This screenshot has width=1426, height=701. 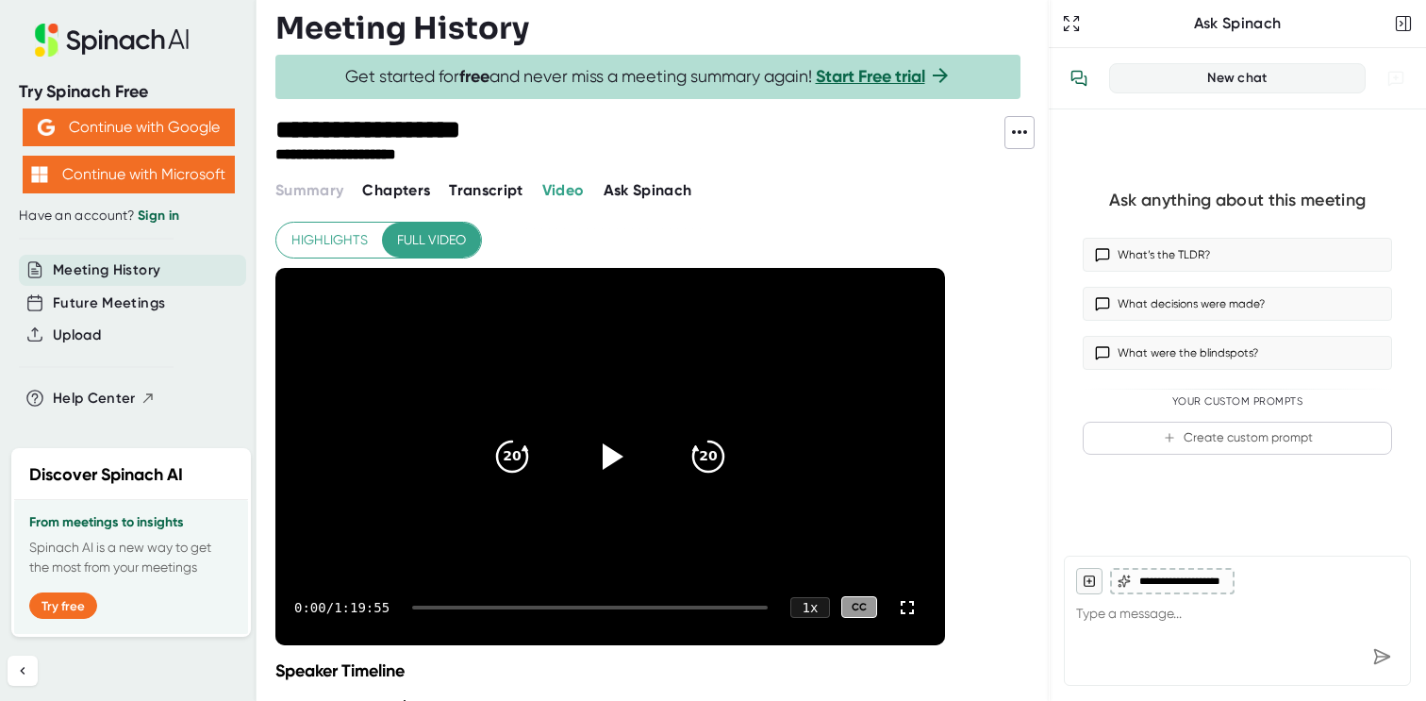 What do you see at coordinates (563, 190) in the screenshot?
I see `span: Video` at bounding box center [563, 190].